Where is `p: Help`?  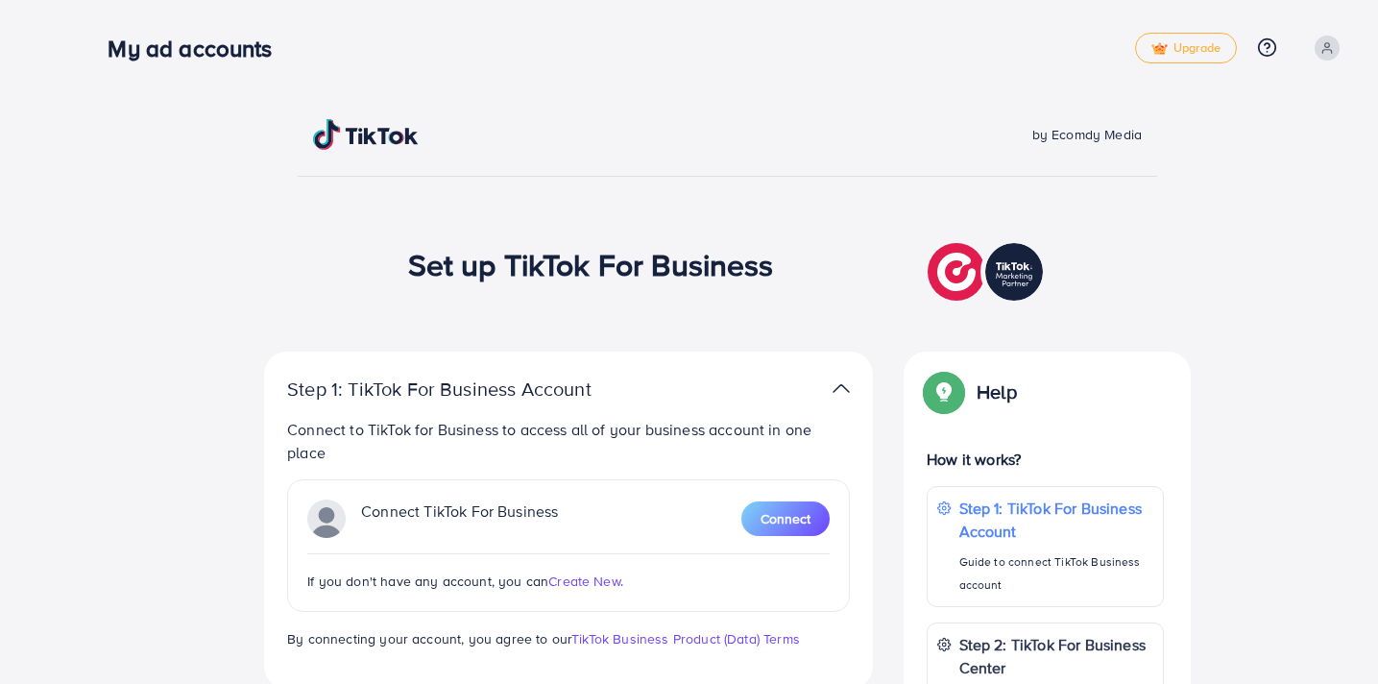
p: Help is located at coordinates (997, 392).